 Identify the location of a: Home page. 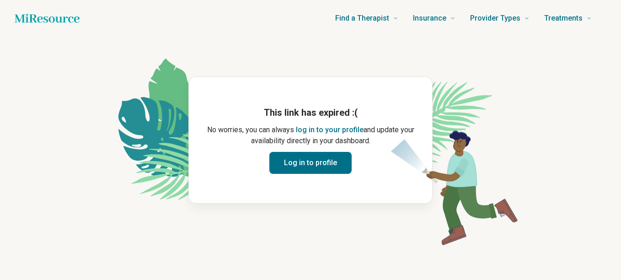
(47, 18).